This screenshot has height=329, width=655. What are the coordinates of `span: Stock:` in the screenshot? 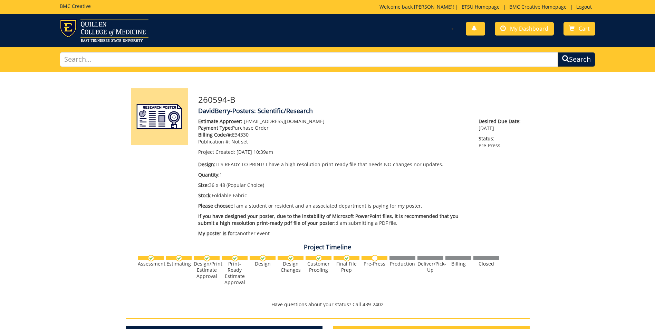 It's located at (205, 195).